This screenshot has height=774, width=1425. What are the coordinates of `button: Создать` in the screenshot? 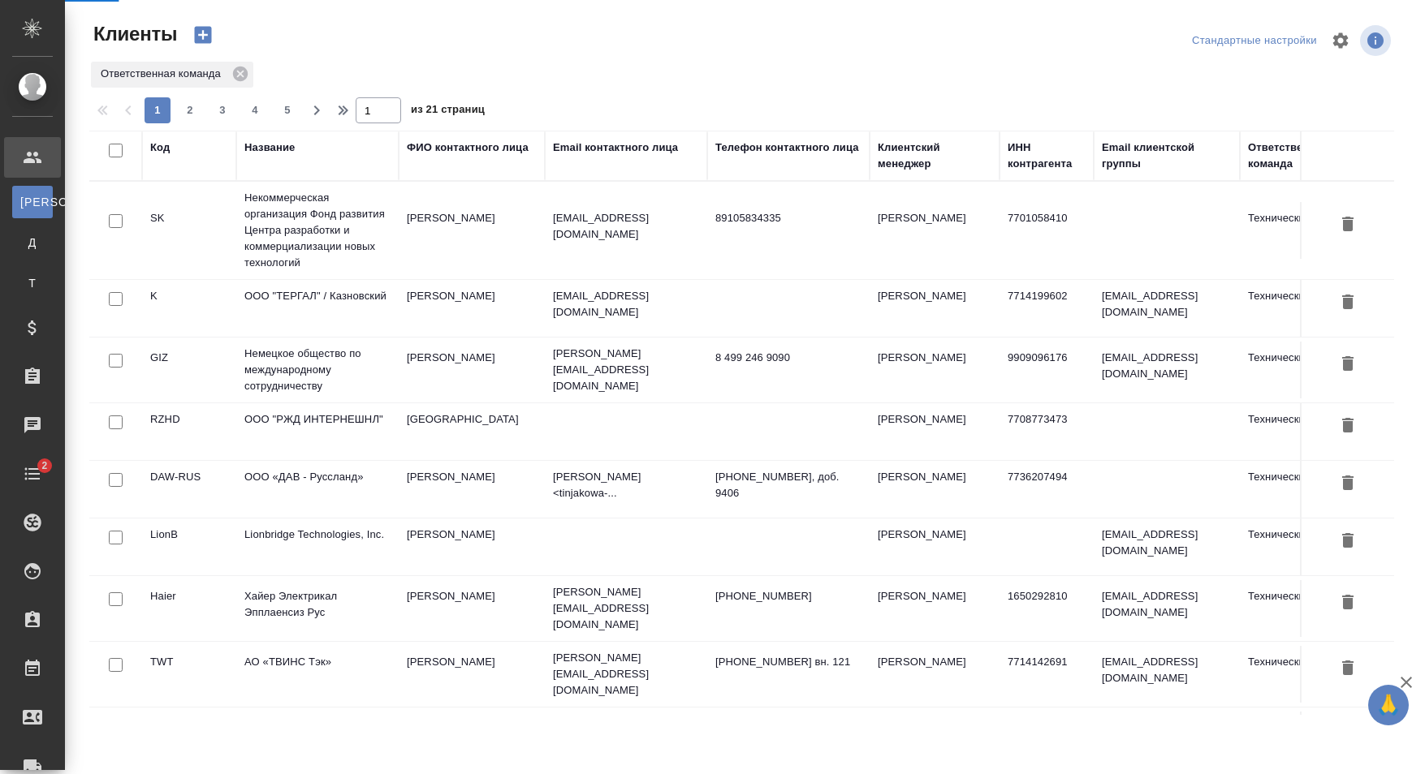 It's located at (203, 35).